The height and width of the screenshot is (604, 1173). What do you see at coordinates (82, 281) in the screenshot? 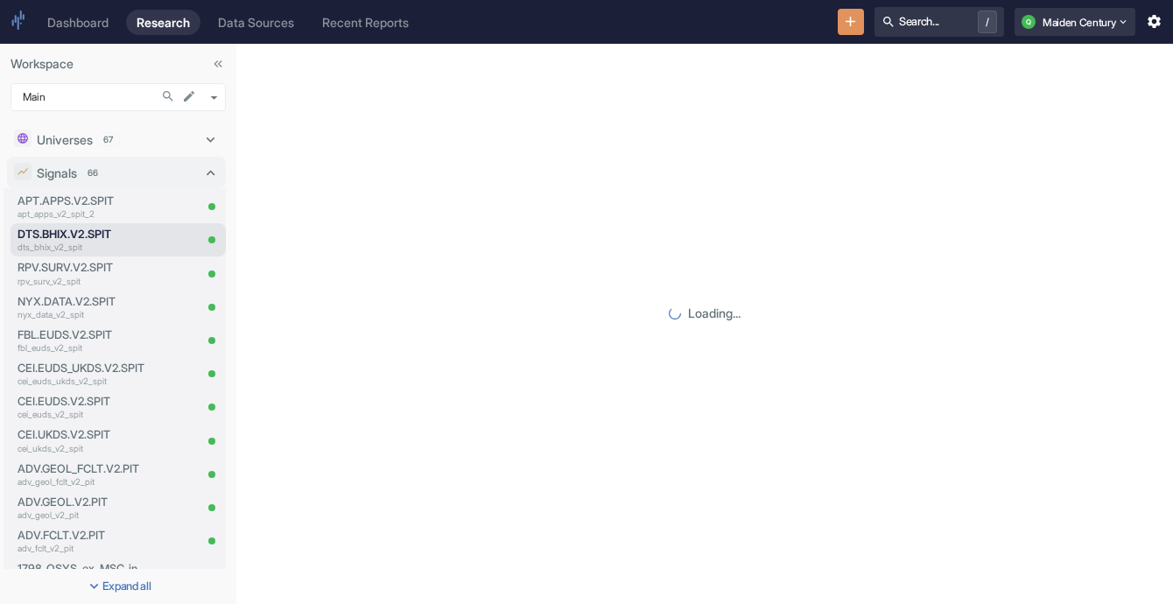
I see `p: rpv_surv_v2_spit` at bounding box center [82, 281].